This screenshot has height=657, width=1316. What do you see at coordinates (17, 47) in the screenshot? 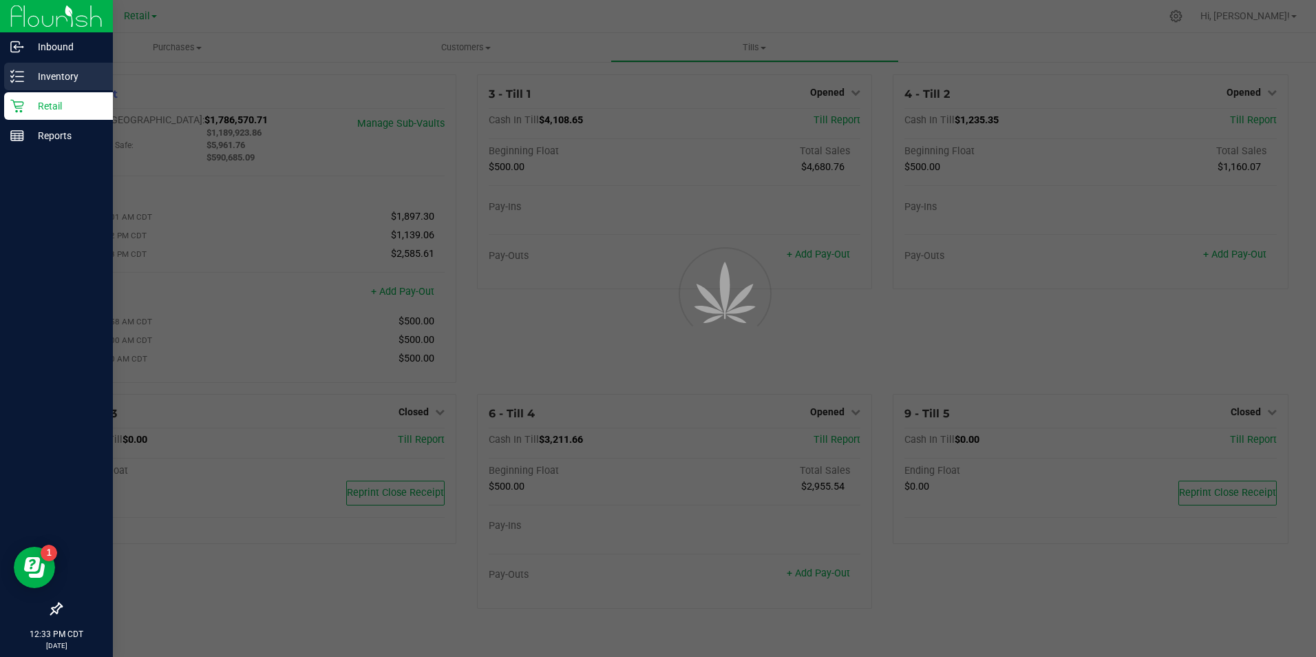
I see `inline-svg: Inbound` at bounding box center [17, 47].